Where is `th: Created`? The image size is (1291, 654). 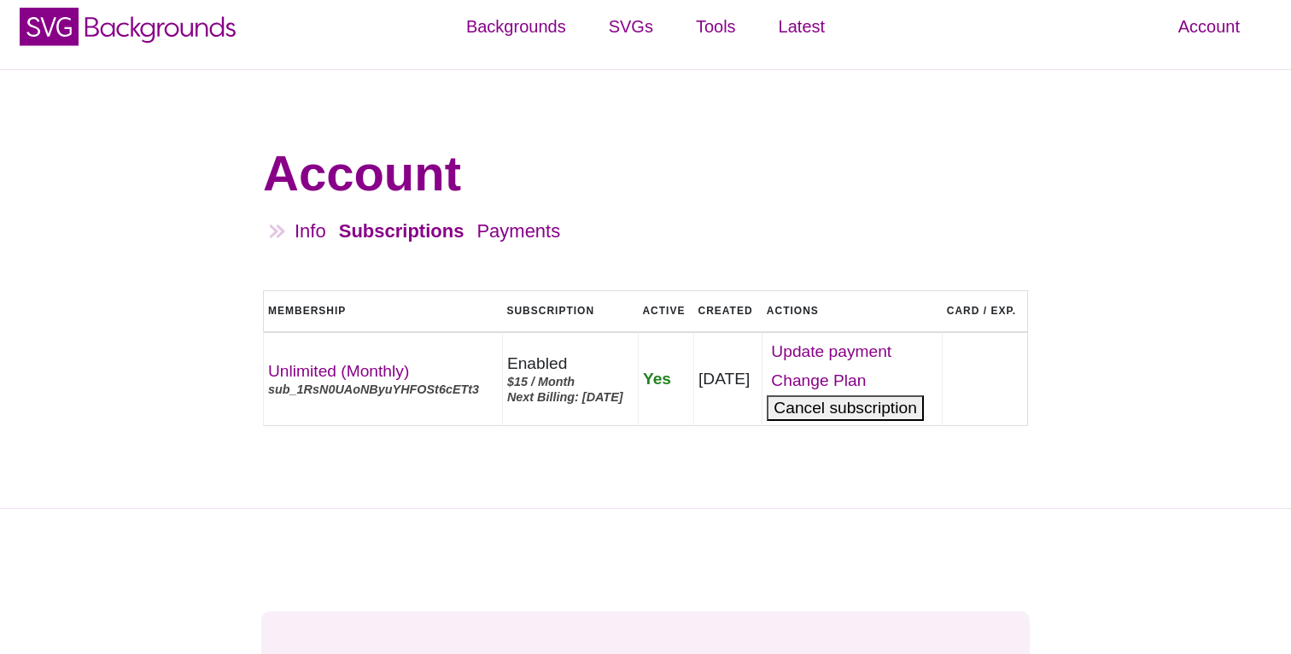
th: Created is located at coordinates (728, 311).